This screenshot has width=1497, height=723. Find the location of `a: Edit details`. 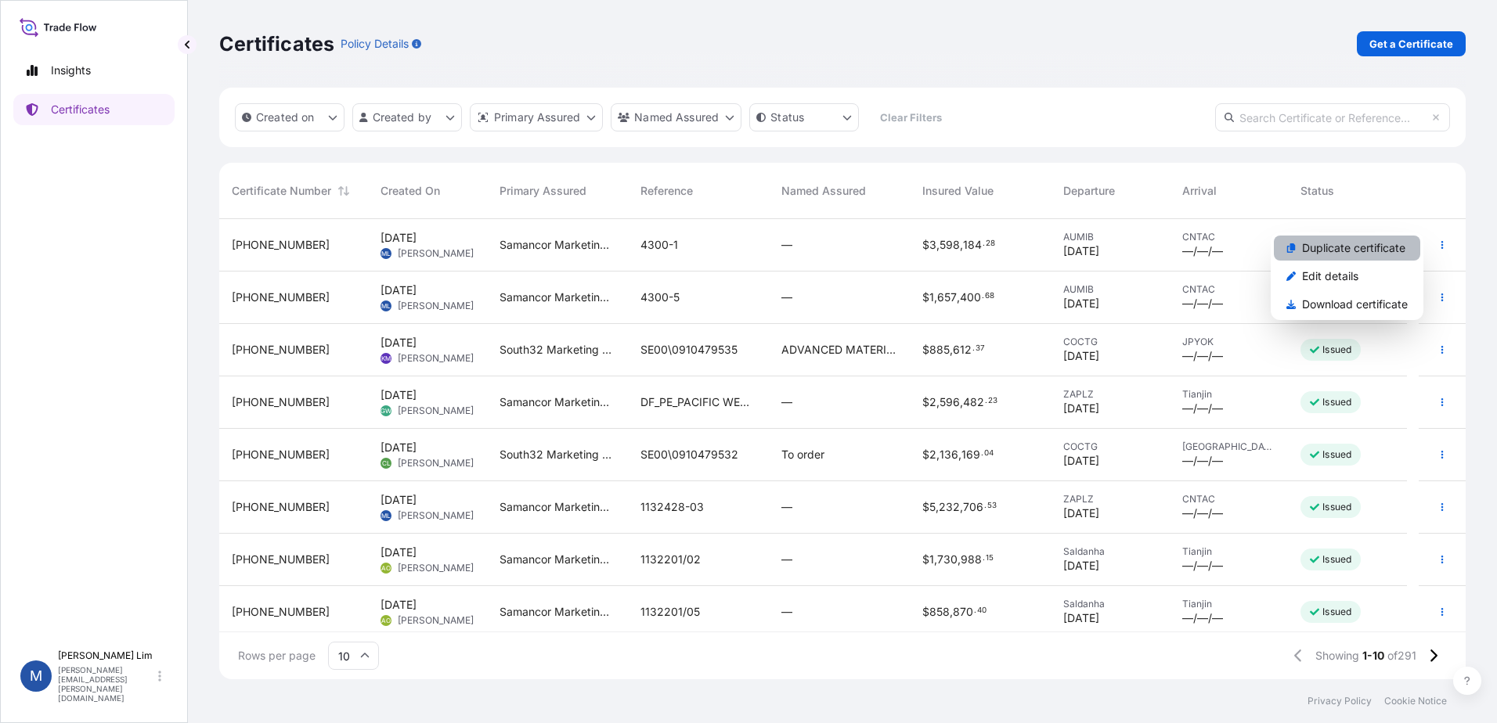

a: Edit details is located at coordinates (1347, 276).